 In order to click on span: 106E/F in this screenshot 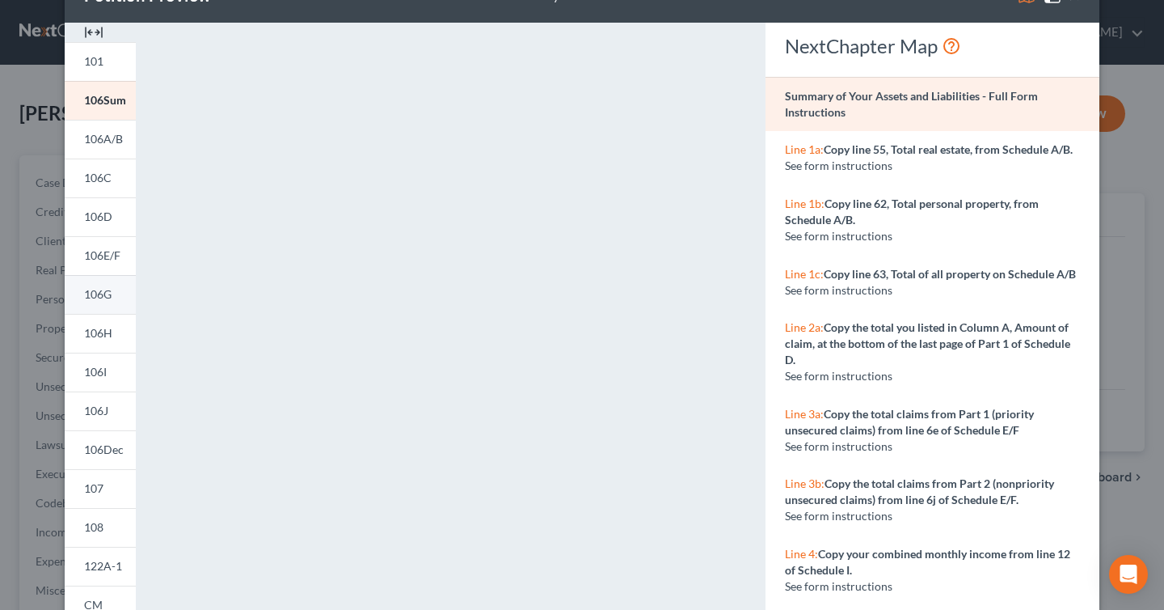, I will do `click(102, 255)`.